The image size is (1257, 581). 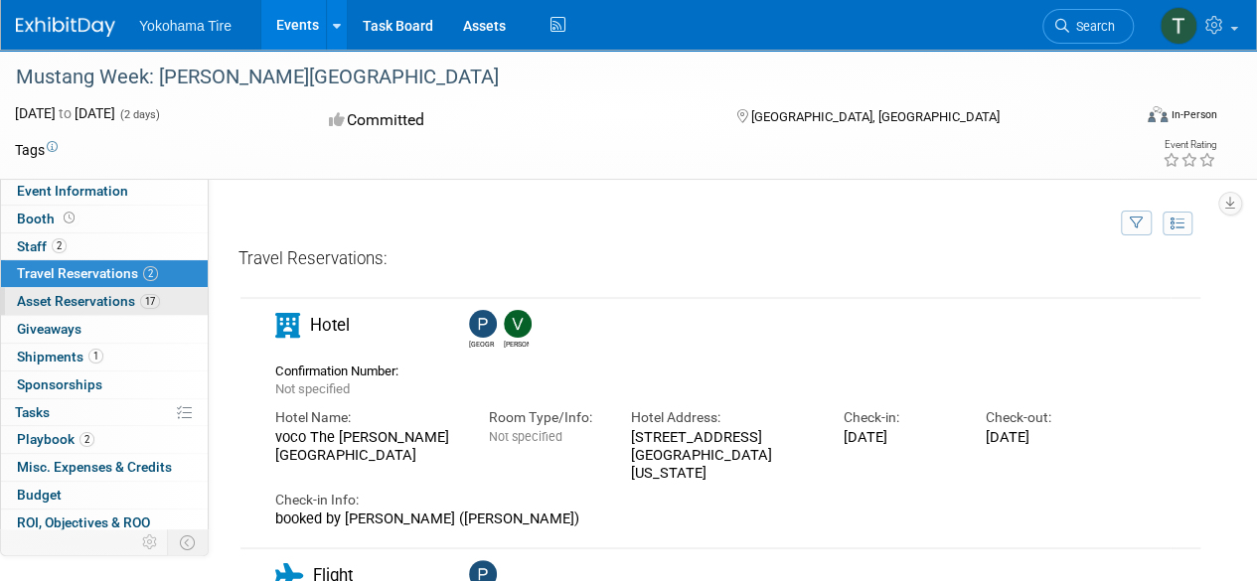 I want to click on div: Committed, so click(x=513, y=120).